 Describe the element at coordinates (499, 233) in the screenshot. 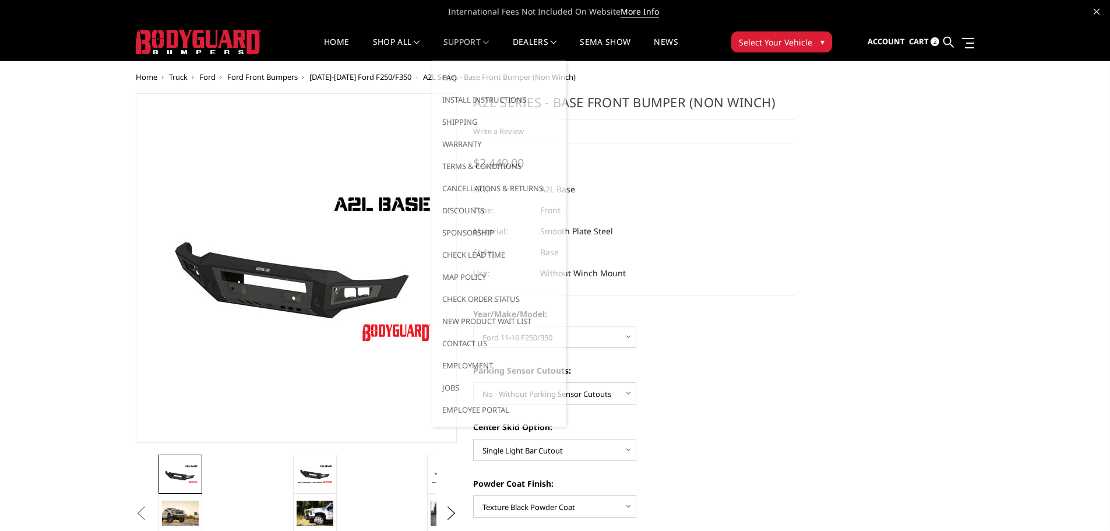

I see `a: Sponsorship` at that location.